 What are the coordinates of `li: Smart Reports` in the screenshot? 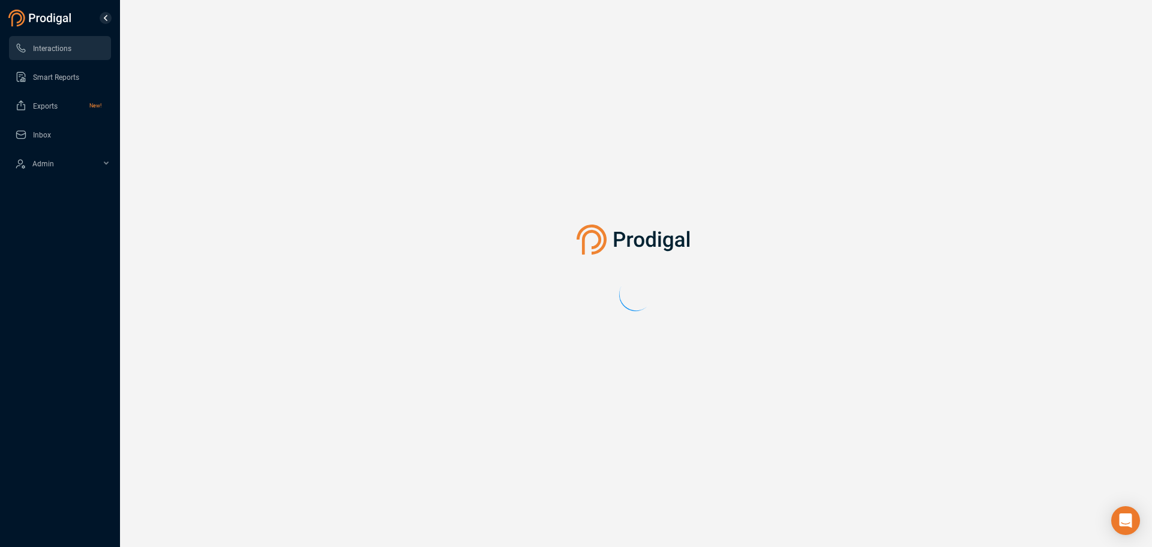 It's located at (60, 77).